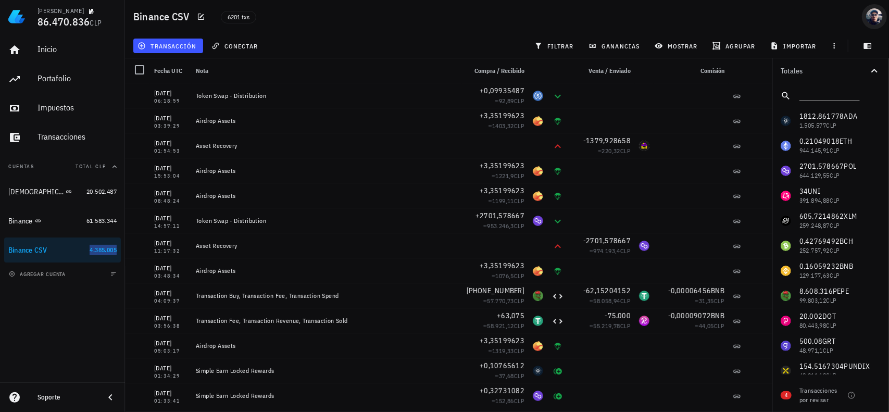 The width and height of the screenshot is (889, 412). What do you see at coordinates (712, 70) in the screenshot?
I see `span: Comisión` at bounding box center [712, 70].